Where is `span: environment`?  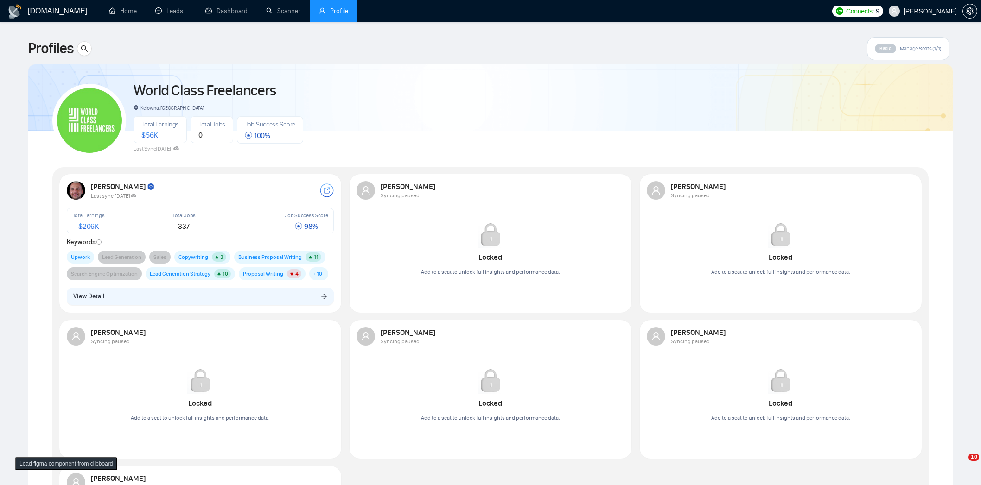 span: environment is located at coordinates (136, 108).